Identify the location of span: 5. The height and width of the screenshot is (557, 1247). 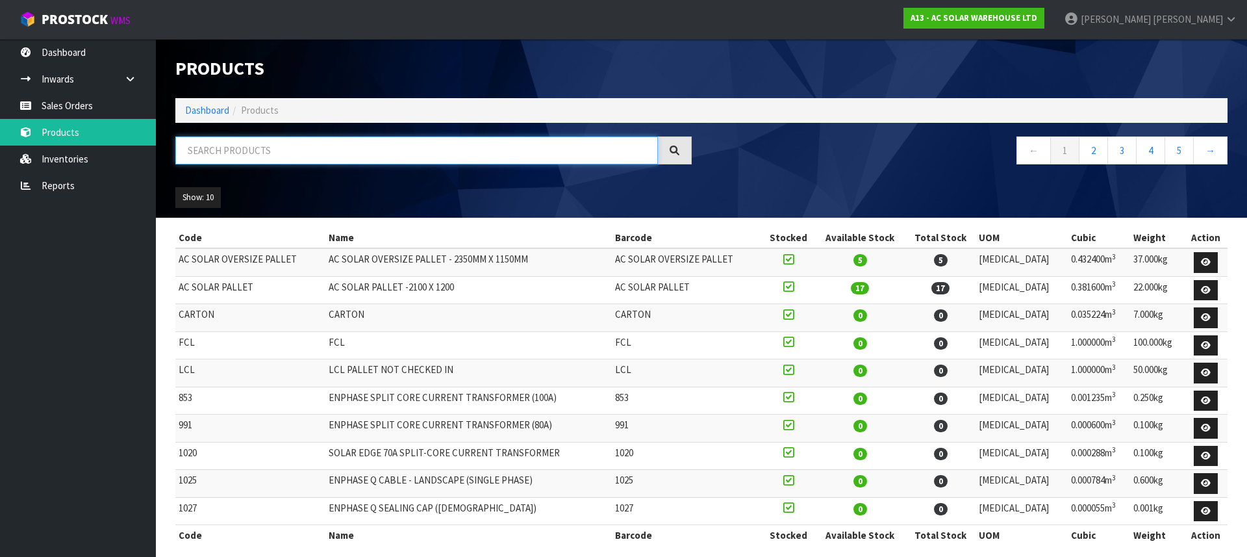
(941, 260).